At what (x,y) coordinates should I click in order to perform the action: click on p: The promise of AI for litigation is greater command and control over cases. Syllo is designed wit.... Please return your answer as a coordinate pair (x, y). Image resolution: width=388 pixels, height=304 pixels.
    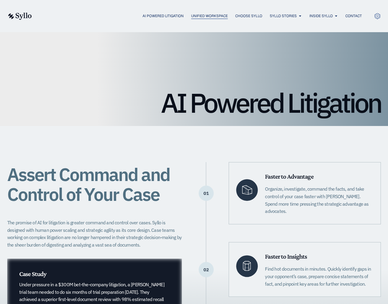
    Looking at the image, I should click on (95, 233).